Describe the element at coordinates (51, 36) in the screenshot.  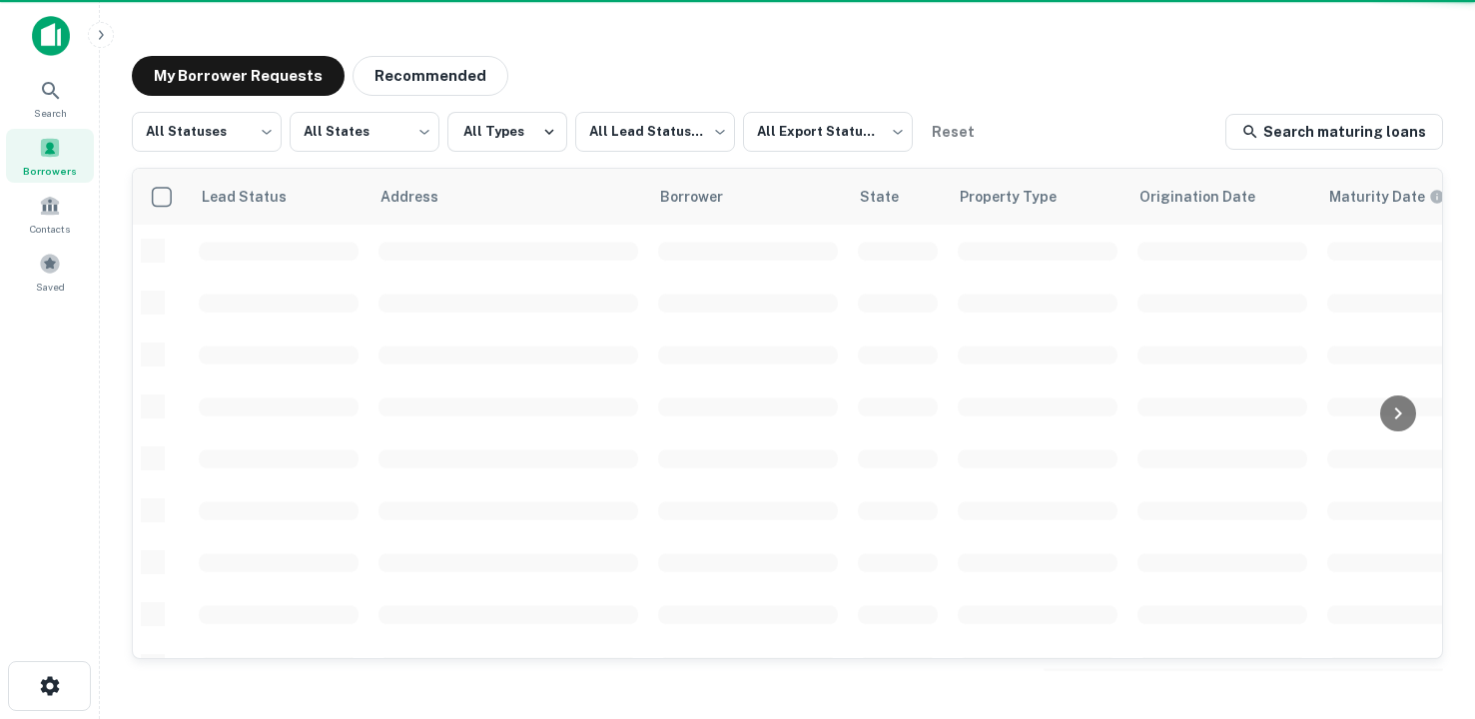
I see `img: capitalize-icon.png` at that location.